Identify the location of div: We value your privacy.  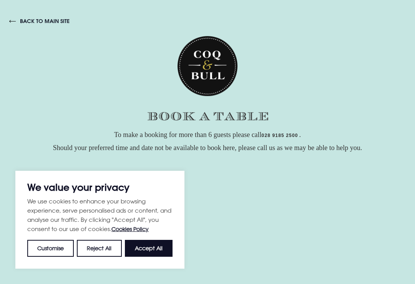
(100, 220).